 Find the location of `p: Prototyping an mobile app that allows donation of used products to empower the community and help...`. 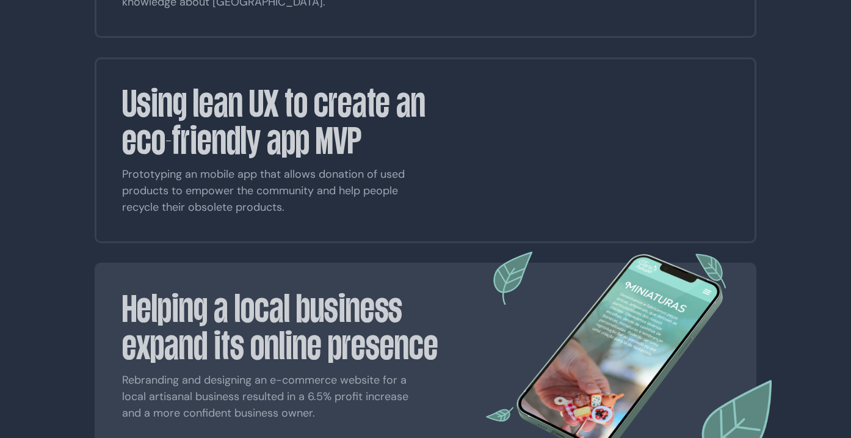

p: Prototyping an mobile app that allows donation of used products to empower the community and help... is located at coordinates (275, 190).